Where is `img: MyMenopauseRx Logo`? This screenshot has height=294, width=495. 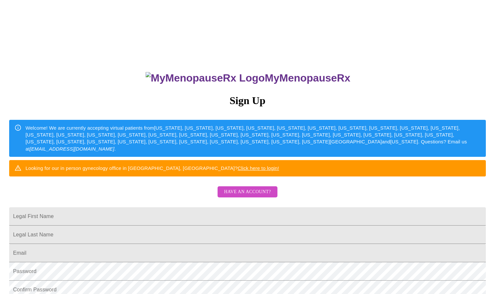
img: MyMenopauseRx Logo is located at coordinates (205, 78).